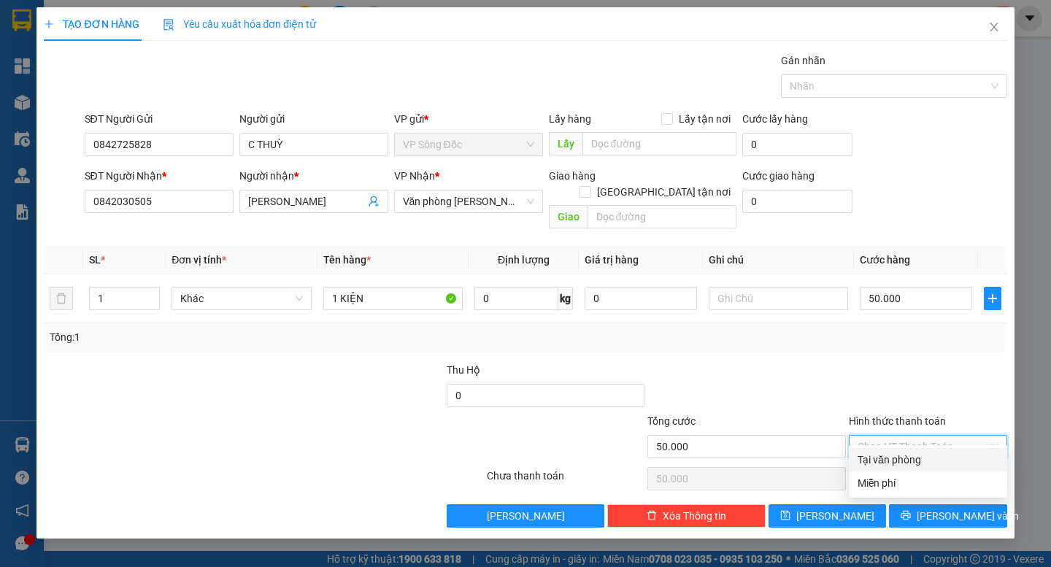 The image size is (1051, 567). What do you see at coordinates (91, 24) in the screenshot?
I see `span: TẠO ĐƠN HÀNG` at bounding box center [91, 24].